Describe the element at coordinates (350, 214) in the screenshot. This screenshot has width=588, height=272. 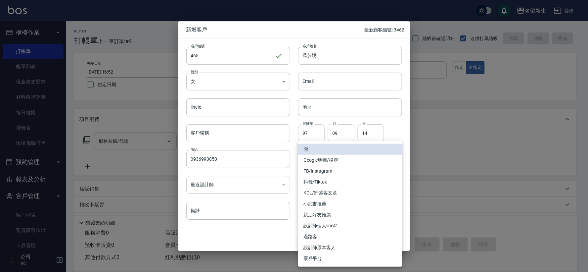
I see `li: 親朋好友推薦` at that location.